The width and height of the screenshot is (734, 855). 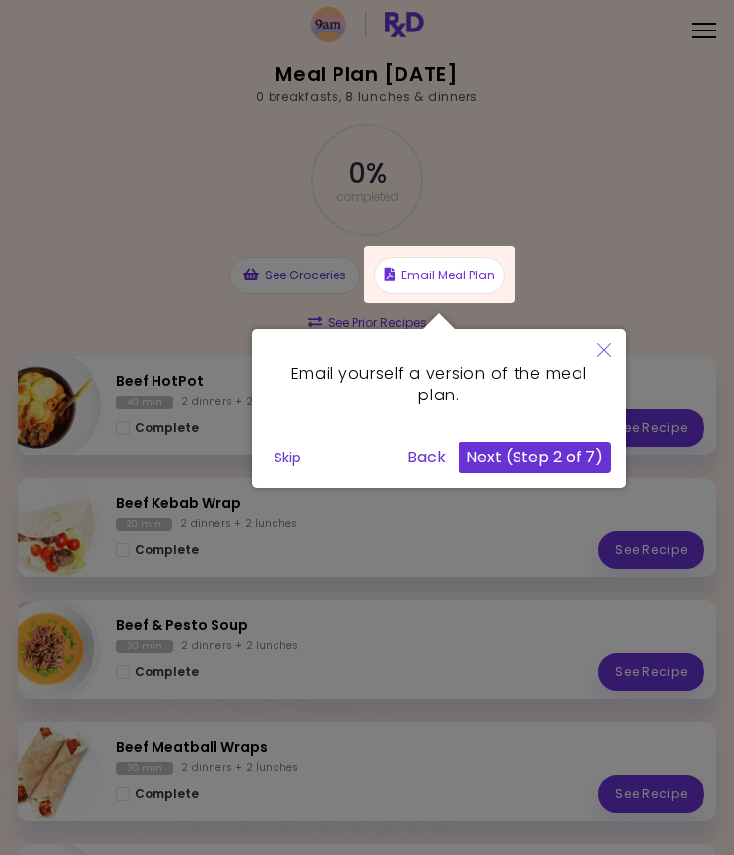 I want to click on button: Next (Step 2 of 7), so click(x=534, y=458).